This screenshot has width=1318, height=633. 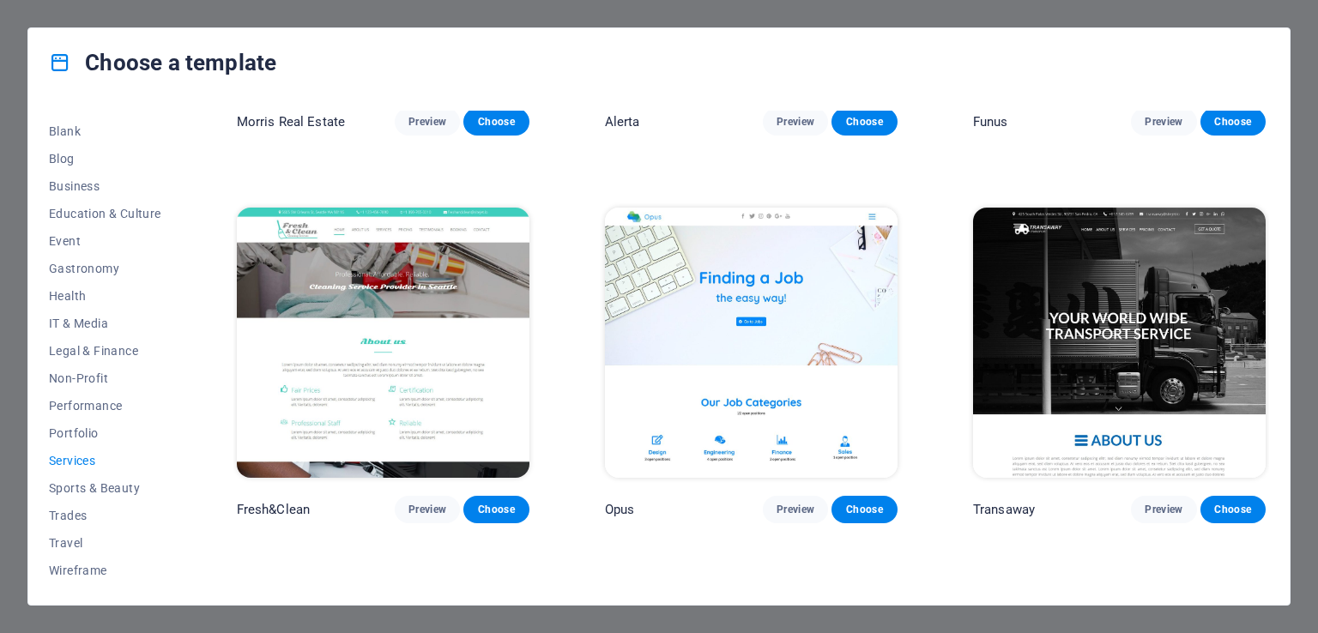 I want to click on button: Health, so click(x=105, y=296).